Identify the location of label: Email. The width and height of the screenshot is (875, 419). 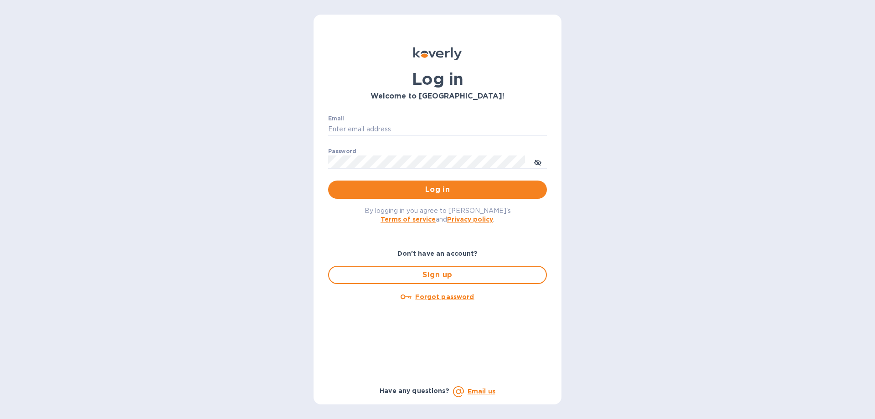
(336, 119).